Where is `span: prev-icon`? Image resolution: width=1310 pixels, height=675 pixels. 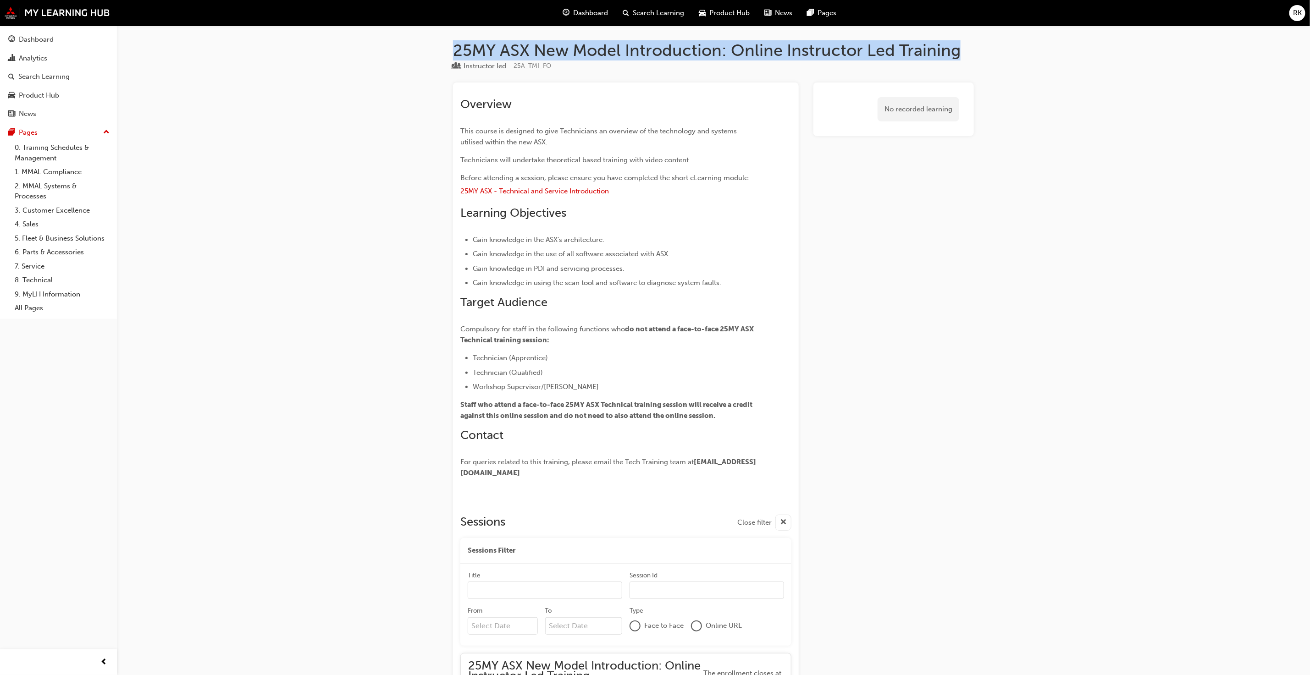 span: prev-icon is located at coordinates (104, 662).